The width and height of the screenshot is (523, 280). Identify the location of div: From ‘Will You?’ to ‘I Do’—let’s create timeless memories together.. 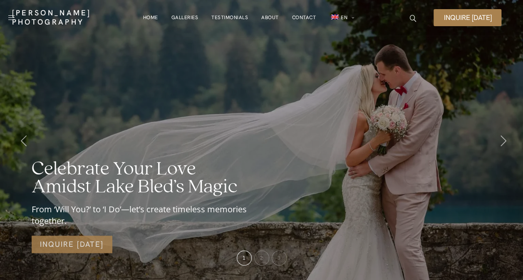
(144, 215).